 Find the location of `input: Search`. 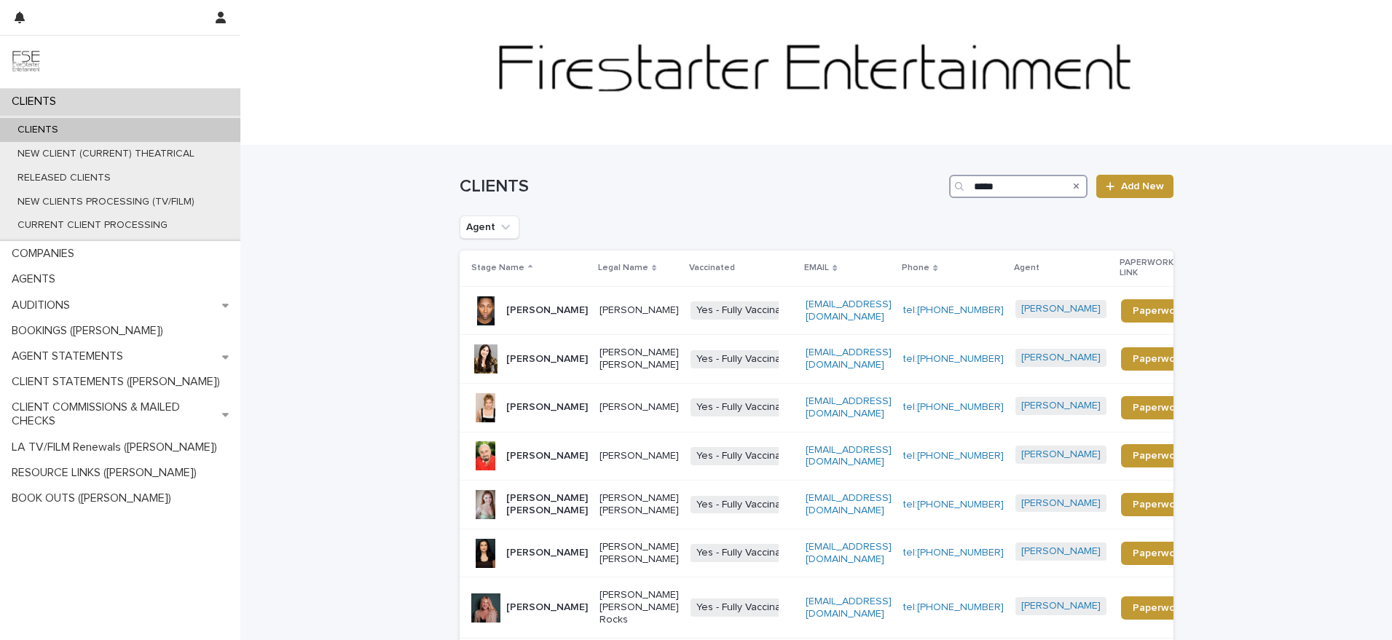

input: Search is located at coordinates (1019, 187).